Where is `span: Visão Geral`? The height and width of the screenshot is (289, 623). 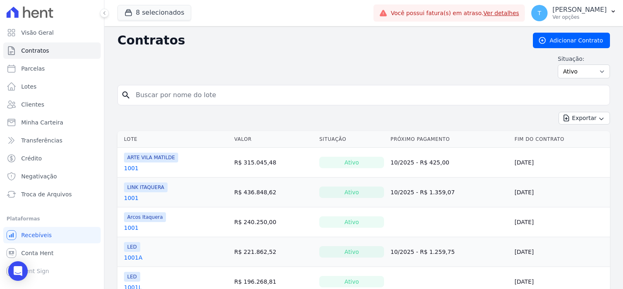
span: Visão Geral is located at coordinates (38, 33).